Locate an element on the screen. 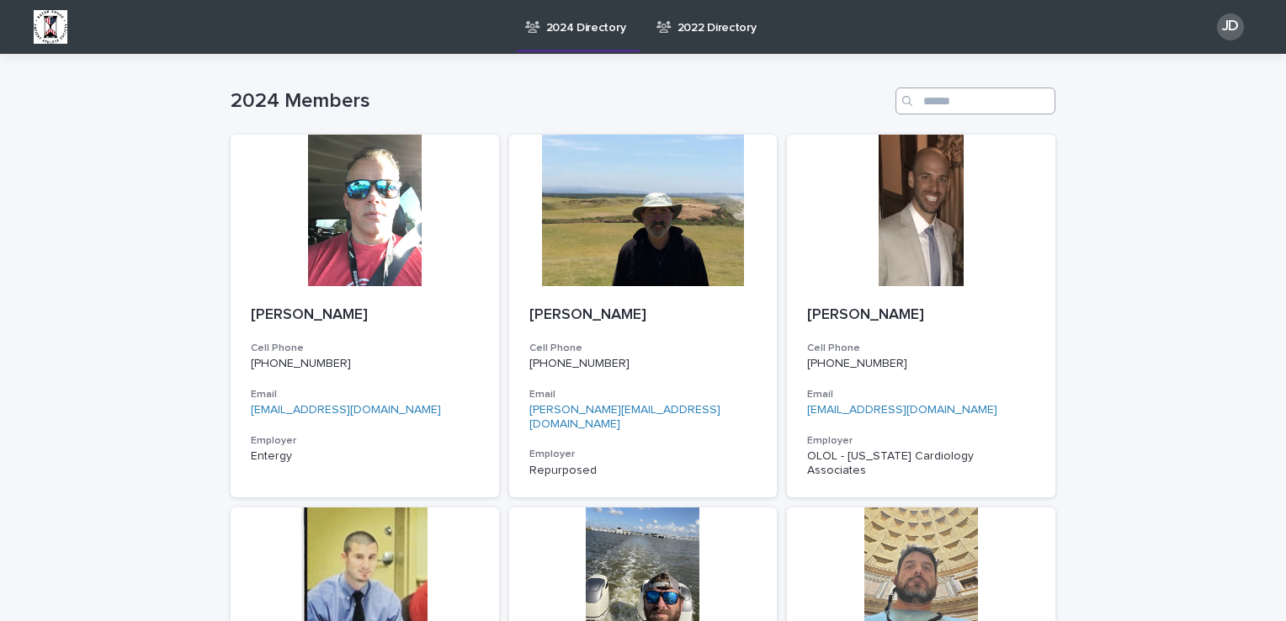 The image size is (1286, 621). div: JD is located at coordinates (1230, 27).